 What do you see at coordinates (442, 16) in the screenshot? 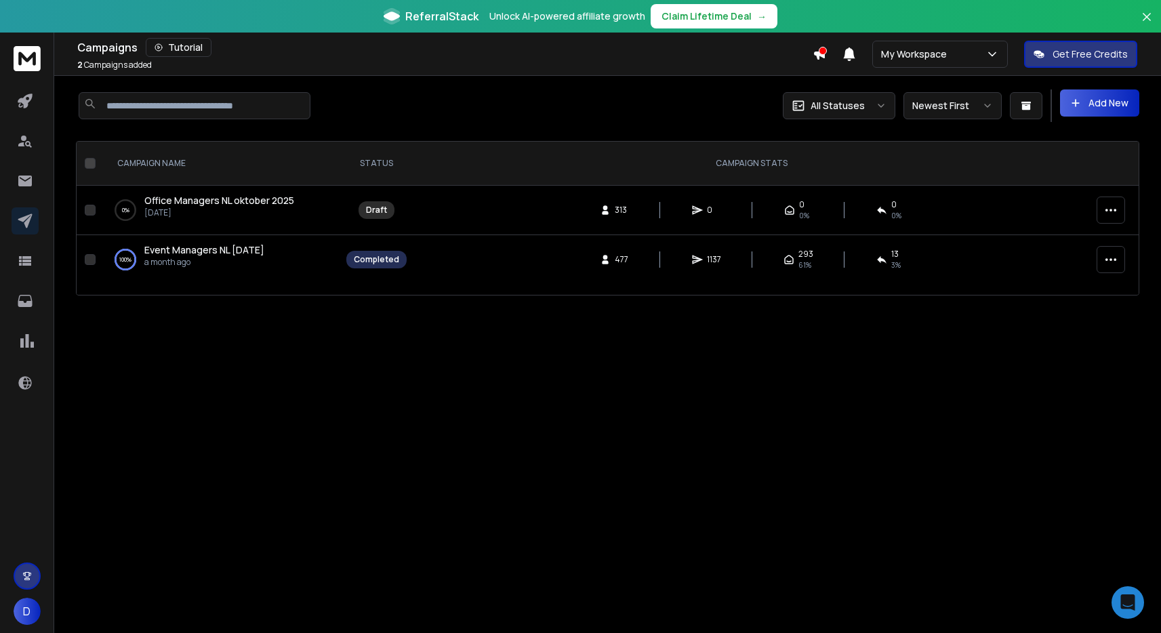
I see `span: ReferralStack` at bounding box center [442, 16].